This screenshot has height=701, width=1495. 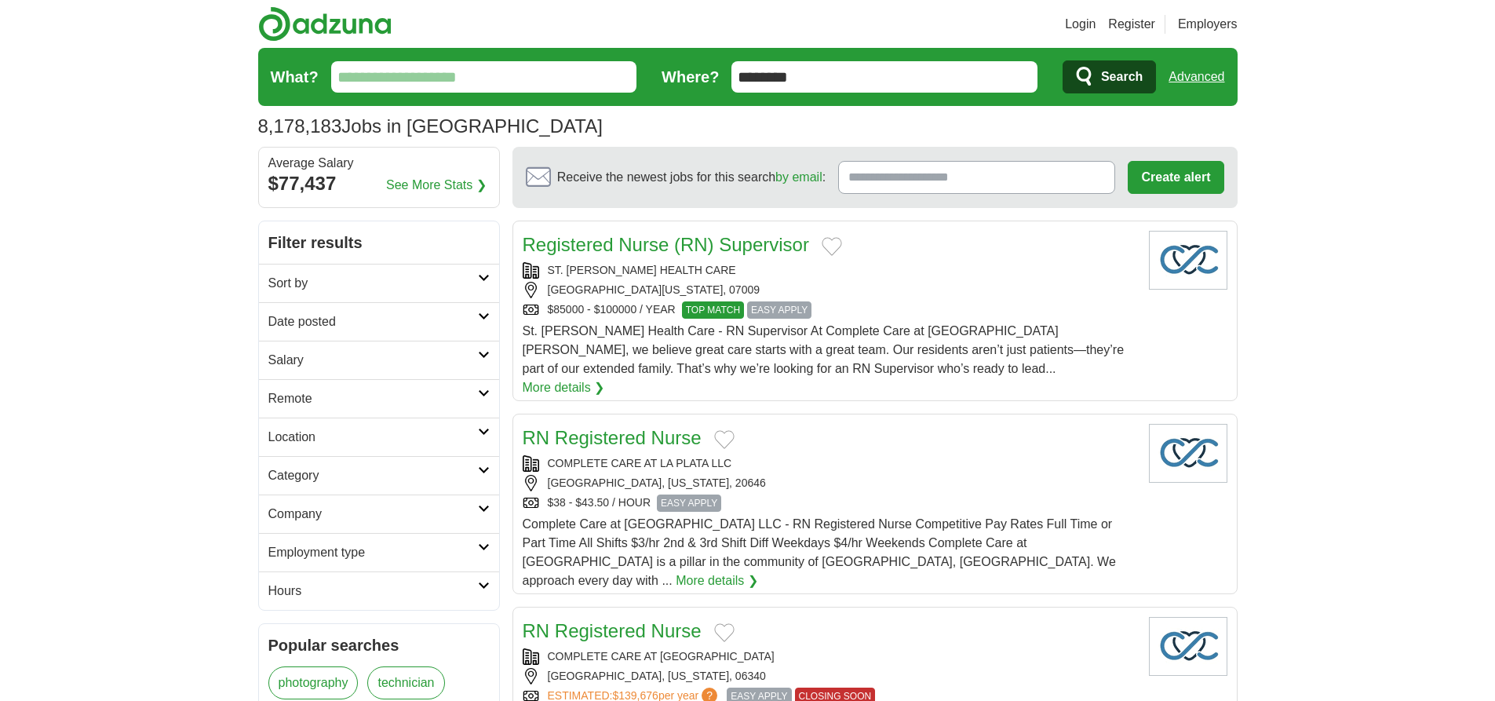 I want to click on div: $77,437, so click(x=379, y=184).